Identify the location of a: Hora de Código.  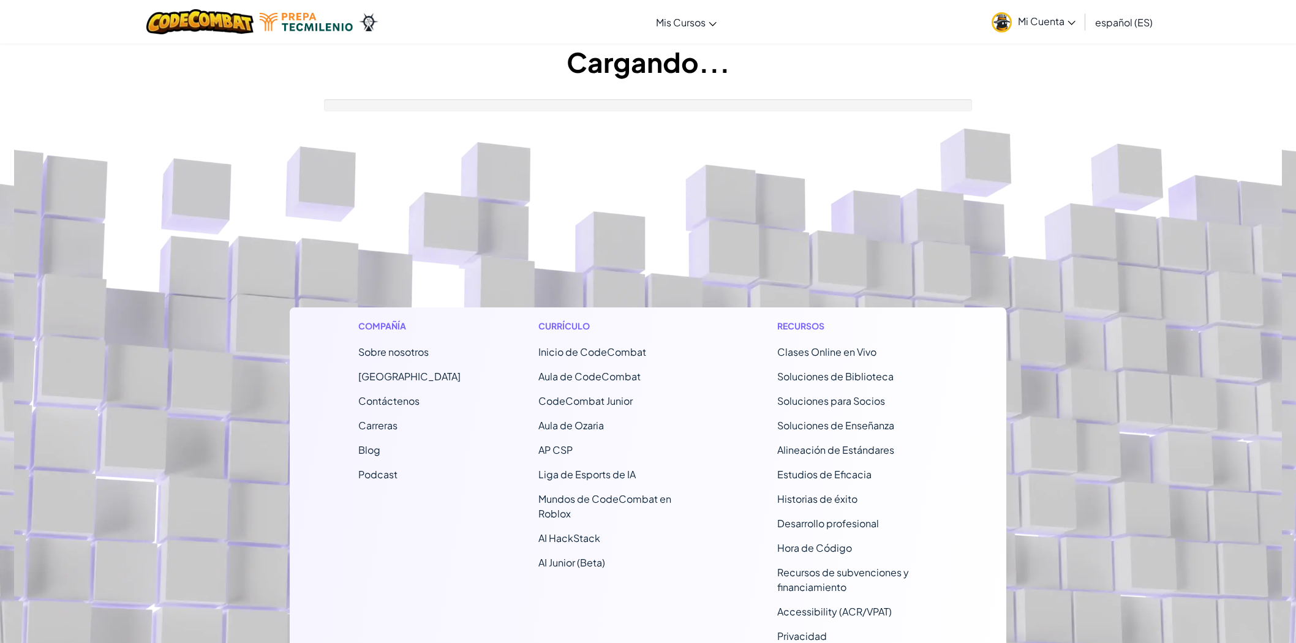
(814, 547).